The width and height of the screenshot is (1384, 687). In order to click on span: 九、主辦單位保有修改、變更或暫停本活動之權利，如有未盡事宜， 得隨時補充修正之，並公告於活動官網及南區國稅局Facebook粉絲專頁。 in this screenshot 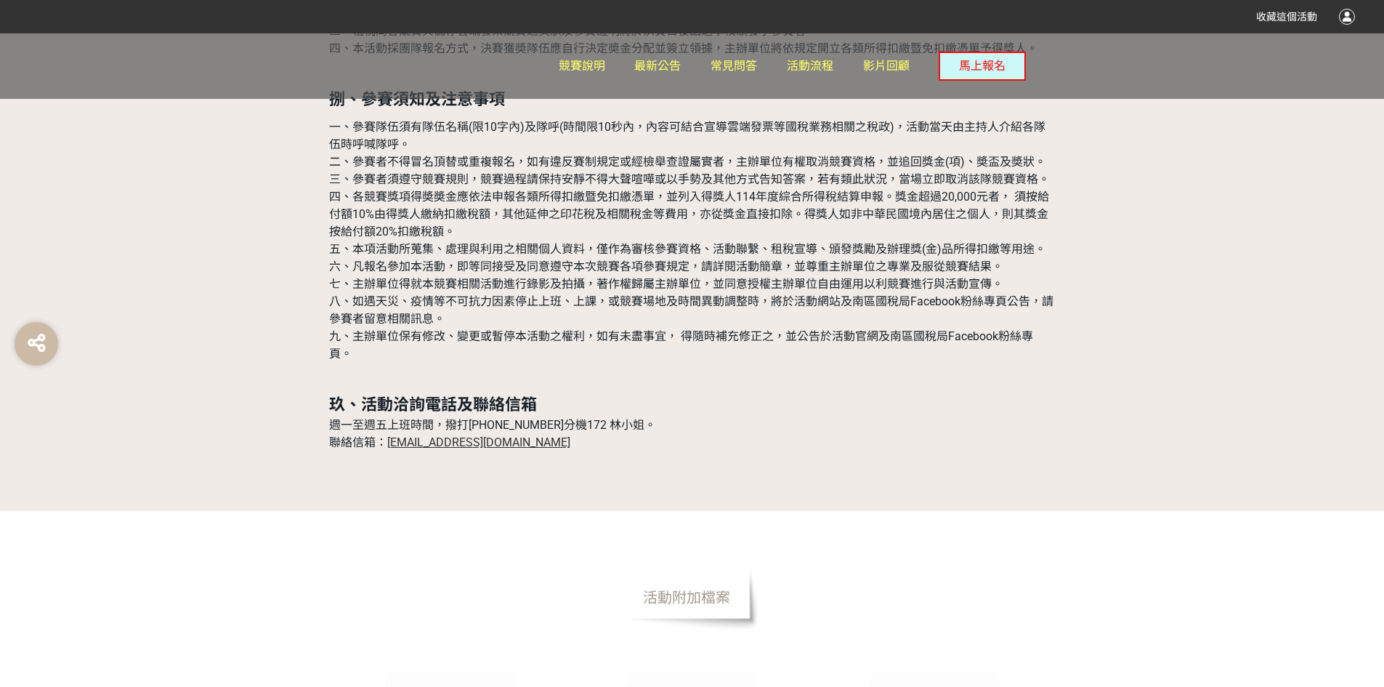, I will do `click(681, 344)`.